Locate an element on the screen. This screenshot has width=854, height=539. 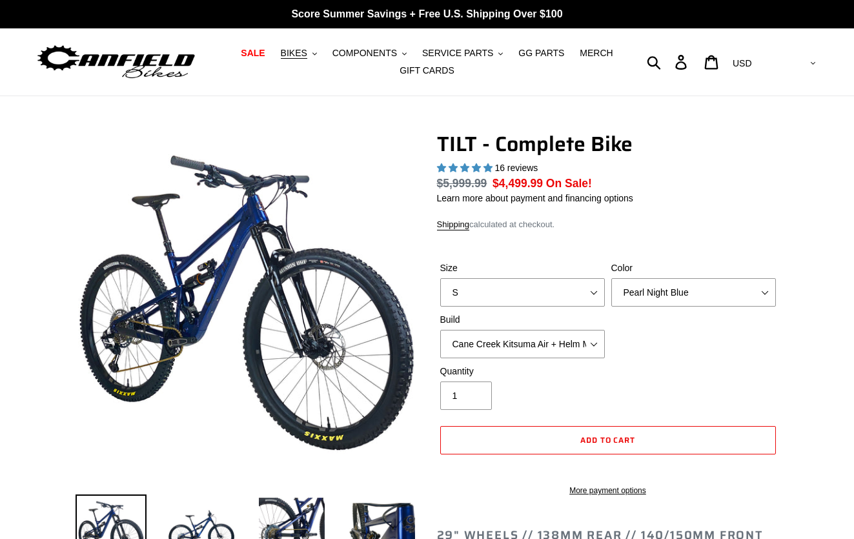
a: GG PARTS is located at coordinates (541, 53).